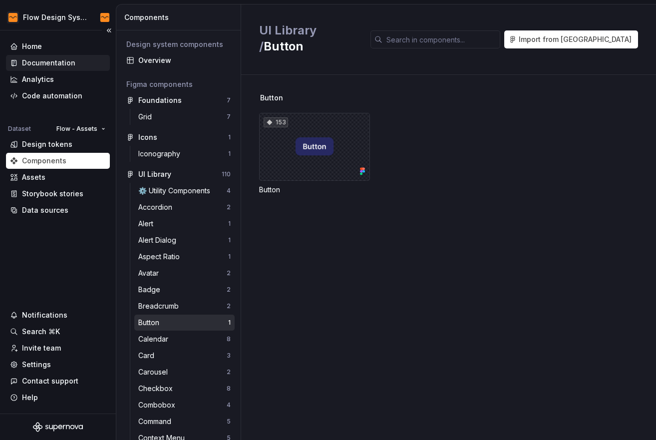 The width and height of the screenshot is (656, 440). What do you see at coordinates (178, 60) in the screenshot?
I see `a: Overview` at bounding box center [178, 60].